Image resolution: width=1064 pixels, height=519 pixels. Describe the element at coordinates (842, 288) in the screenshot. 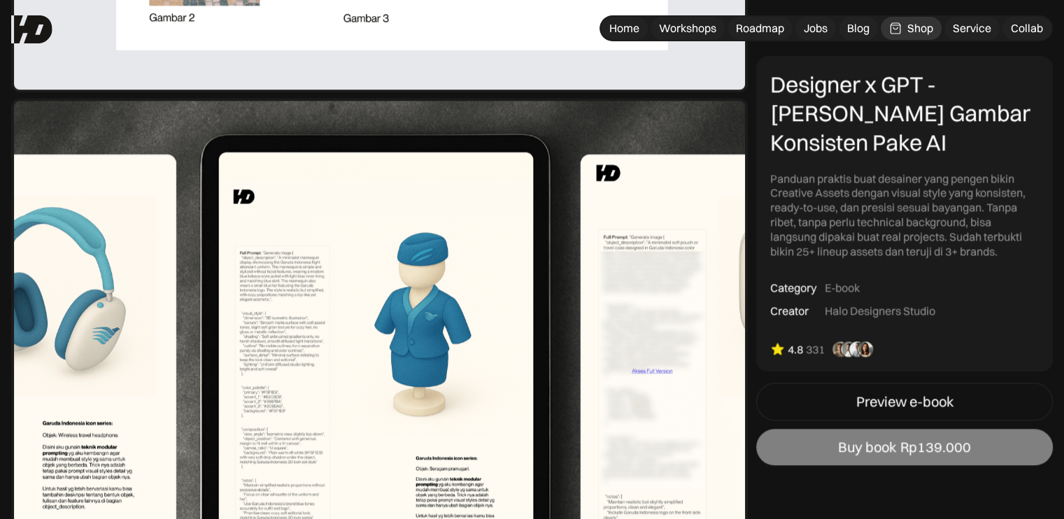

I see `div: E-book` at that location.